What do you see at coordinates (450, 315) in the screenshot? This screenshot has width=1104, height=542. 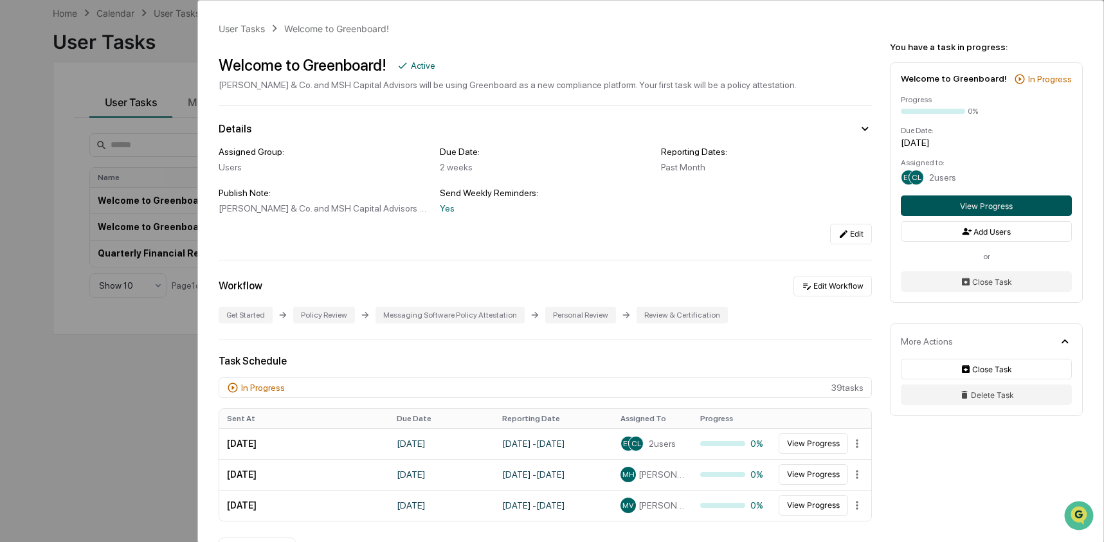 I see `div: Messaging Software Policy Attestation` at bounding box center [450, 315].